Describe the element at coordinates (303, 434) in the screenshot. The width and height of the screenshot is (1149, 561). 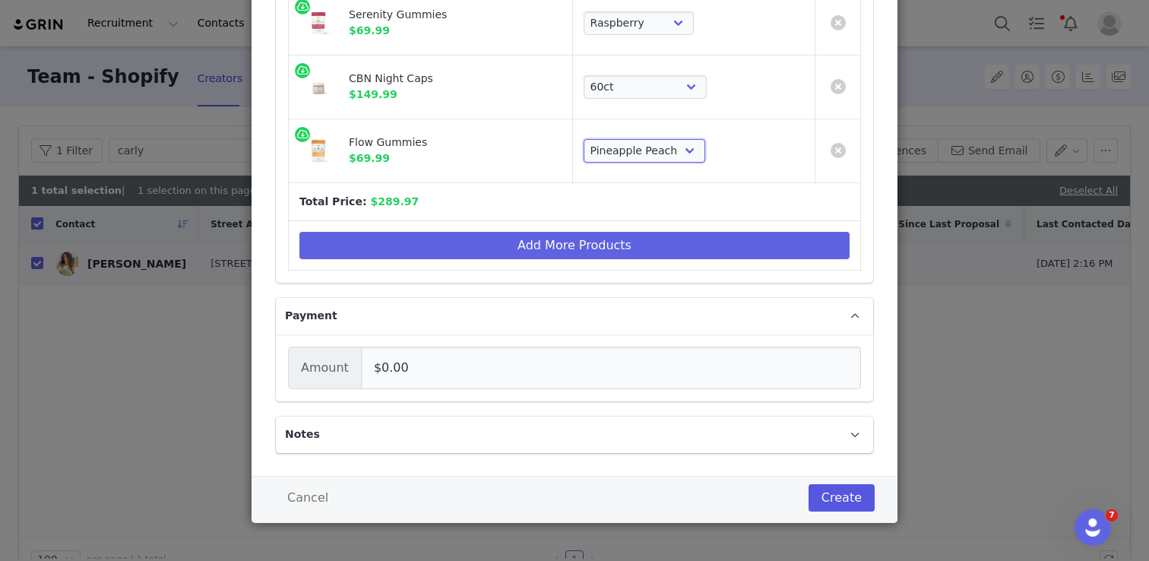
I see `span: Notes` at that location.